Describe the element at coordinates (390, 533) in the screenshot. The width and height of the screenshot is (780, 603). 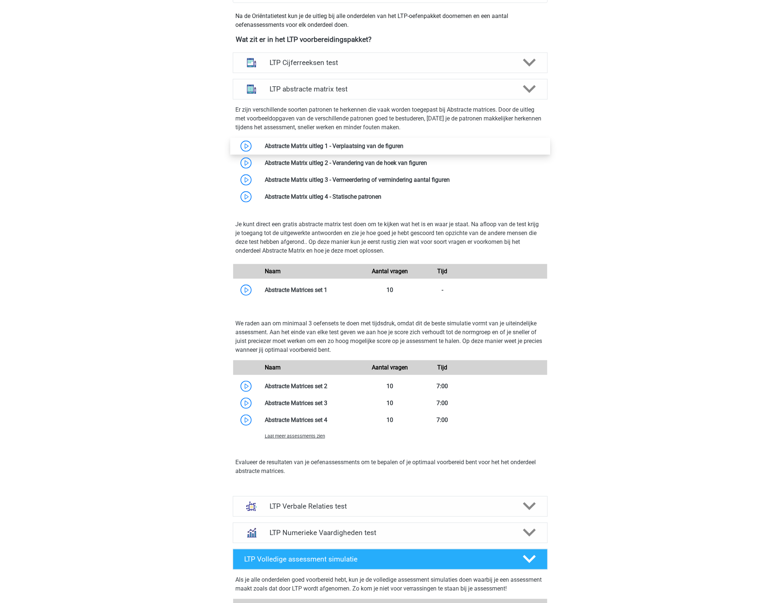
I see `a: numeriek redeneren LTP Numerieke Vaardigheden test` at that location.